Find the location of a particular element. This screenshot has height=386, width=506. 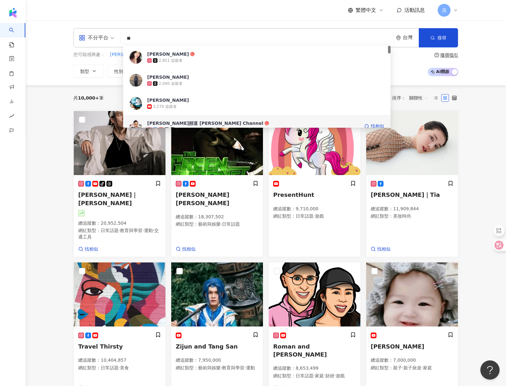

span: 家庭 is located at coordinates (427, 368).